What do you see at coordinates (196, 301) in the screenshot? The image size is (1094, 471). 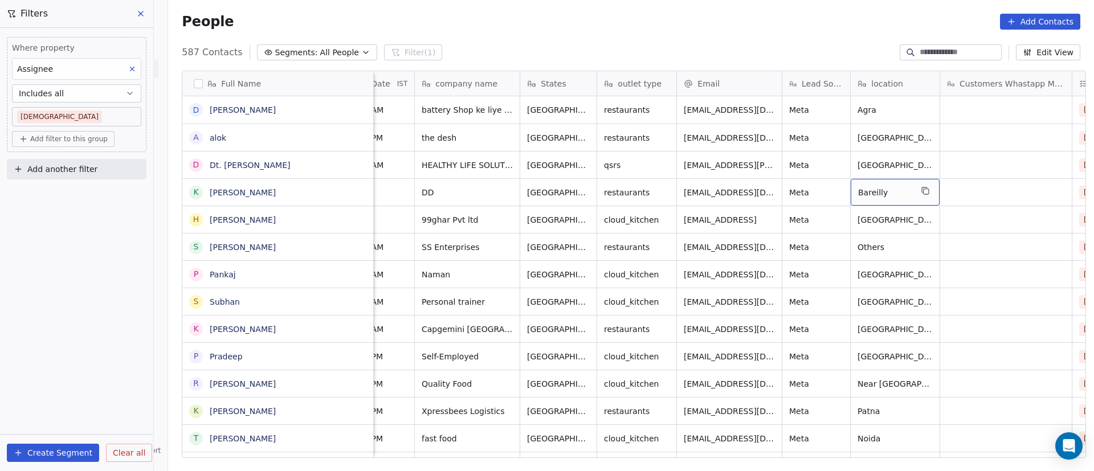 I see `div: S` at bounding box center [196, 301].